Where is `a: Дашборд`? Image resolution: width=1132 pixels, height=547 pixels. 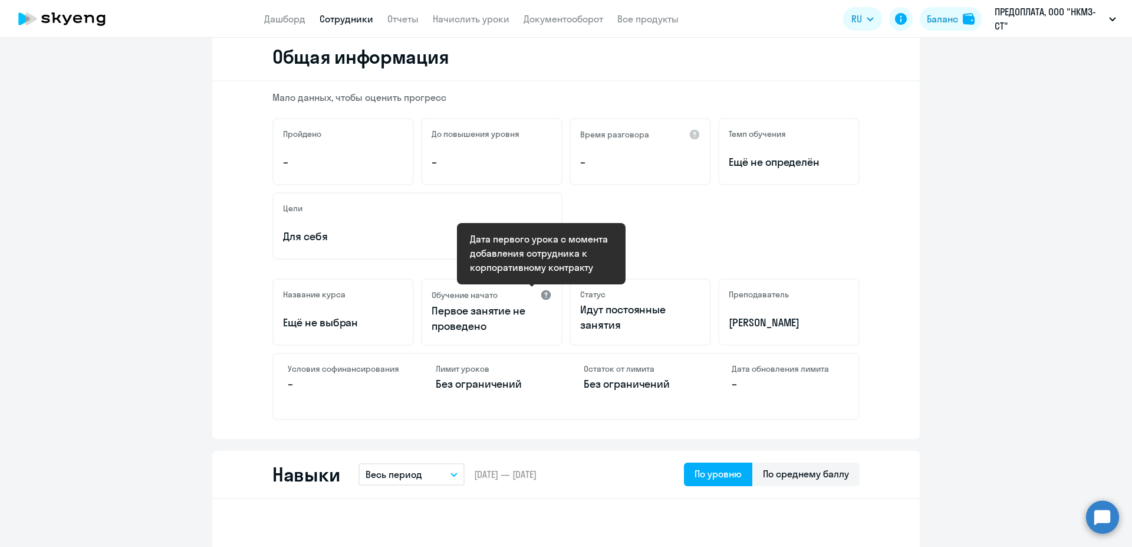 a: Дашборд is located at coordinates (285, 19).